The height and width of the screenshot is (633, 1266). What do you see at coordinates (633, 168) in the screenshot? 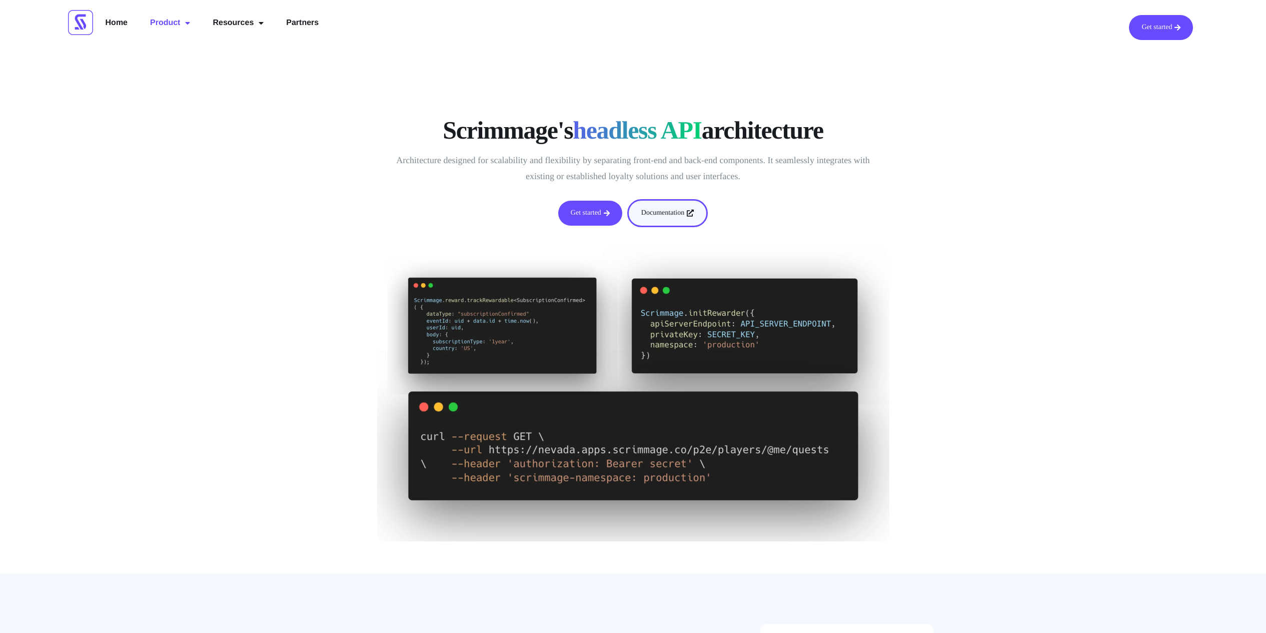
I see `p: Architecture designed for scalability and flexibility by separating front-end and back-end compon...` at bounding box center [633, 168].